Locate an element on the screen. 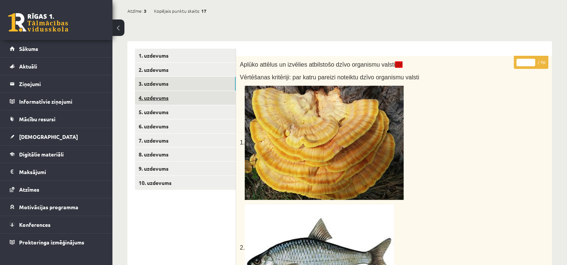 Image resolution: width=567 pixels, height=265 pixels. span: Atzīme: is located at coordinates (135, 11).